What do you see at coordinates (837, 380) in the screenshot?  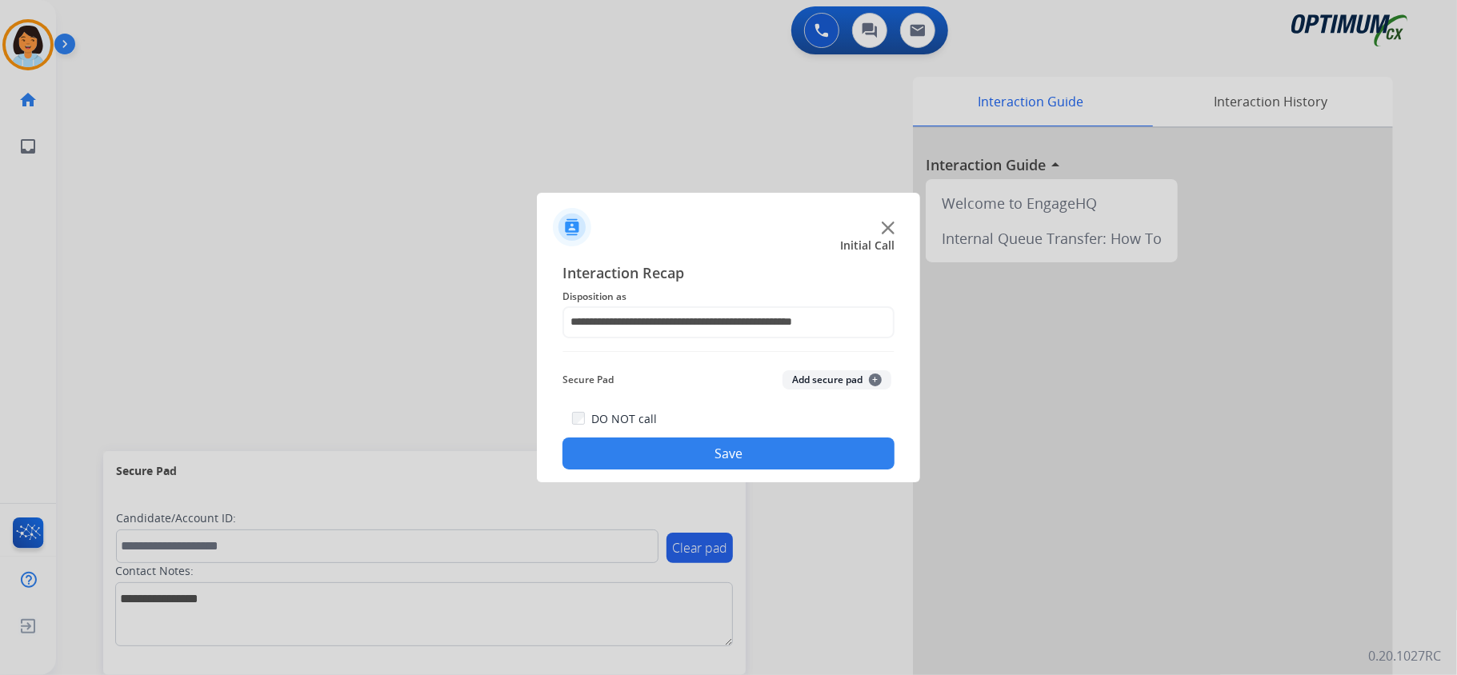 I see `button: Add secure pad+` at bounding box center [837, 380].